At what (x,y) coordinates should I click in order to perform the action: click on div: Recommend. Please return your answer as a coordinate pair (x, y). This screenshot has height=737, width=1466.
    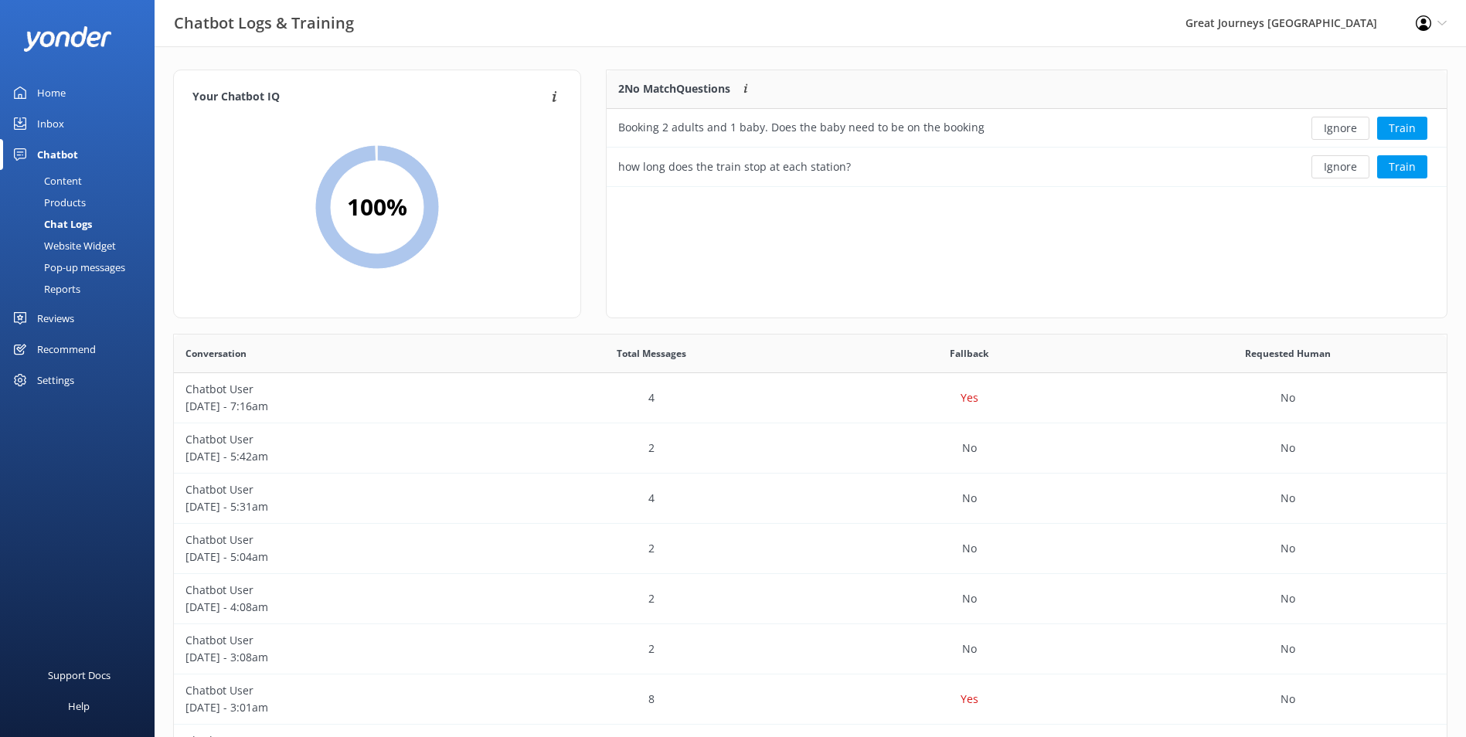
    Looking at the image, I should click on (66, 349).